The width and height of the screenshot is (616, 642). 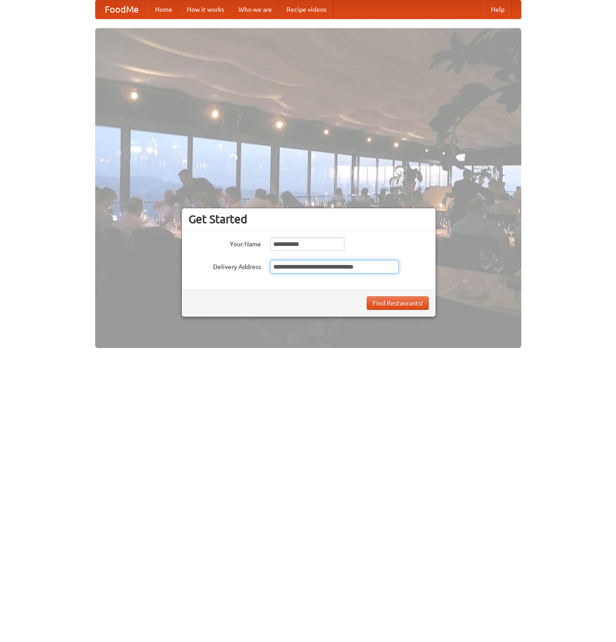 What do you see at coordinates (225, 265) in the screenshot?
I see `label: Delivery Address` at bounding box center [225, 265].